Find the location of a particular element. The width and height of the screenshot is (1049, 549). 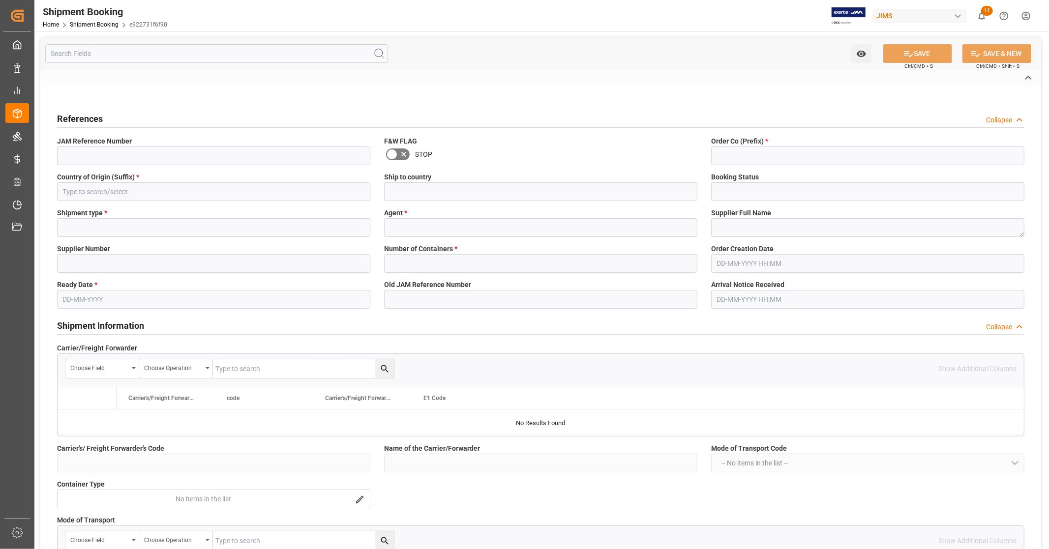

span: Mode of Transport is located at coordinates (86, 520).